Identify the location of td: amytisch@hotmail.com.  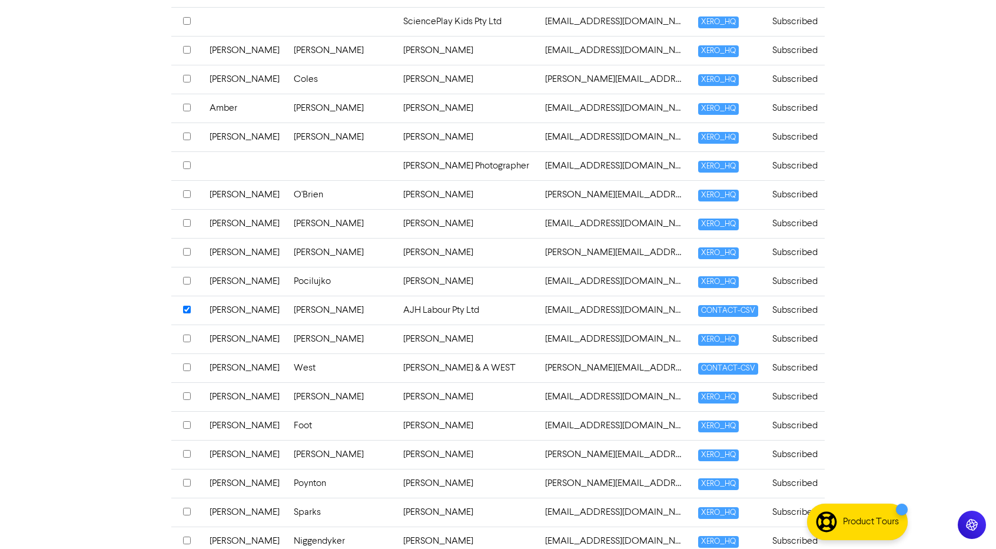
(615, 223).